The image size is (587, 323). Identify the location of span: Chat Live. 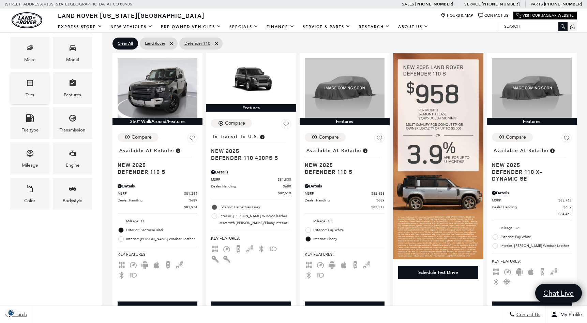
(559, 293).